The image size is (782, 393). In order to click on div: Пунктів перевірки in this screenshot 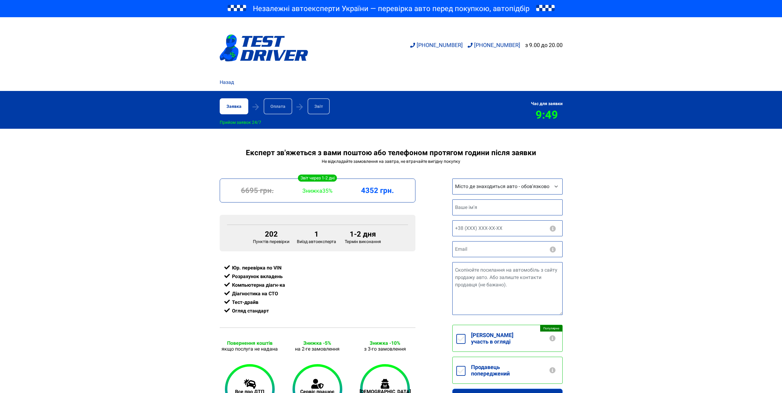, I will do `click(271, 237)`.